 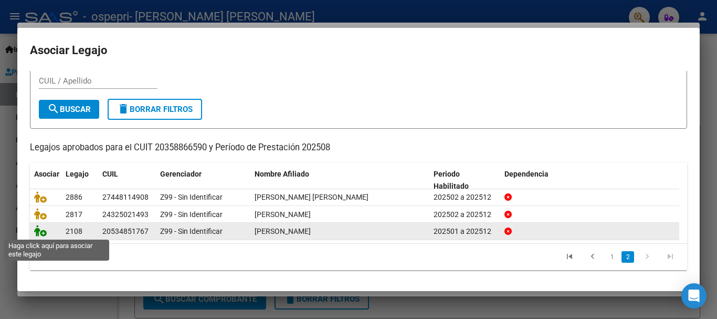 I want to click on span: 2886, so click(x=74, y=197).